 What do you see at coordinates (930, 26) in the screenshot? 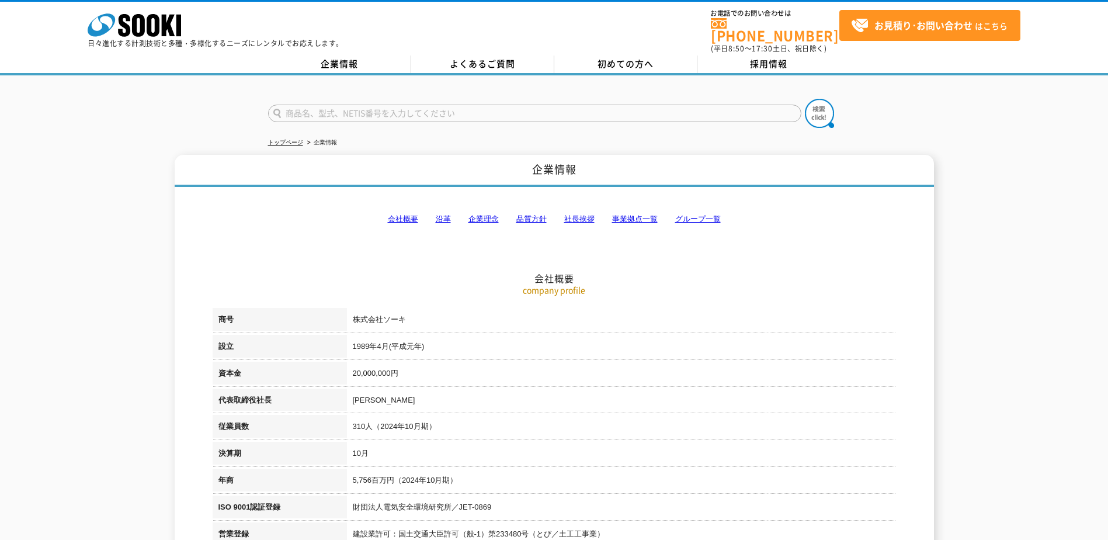
I see `span: はこちら` at bounding box center [930, 26].